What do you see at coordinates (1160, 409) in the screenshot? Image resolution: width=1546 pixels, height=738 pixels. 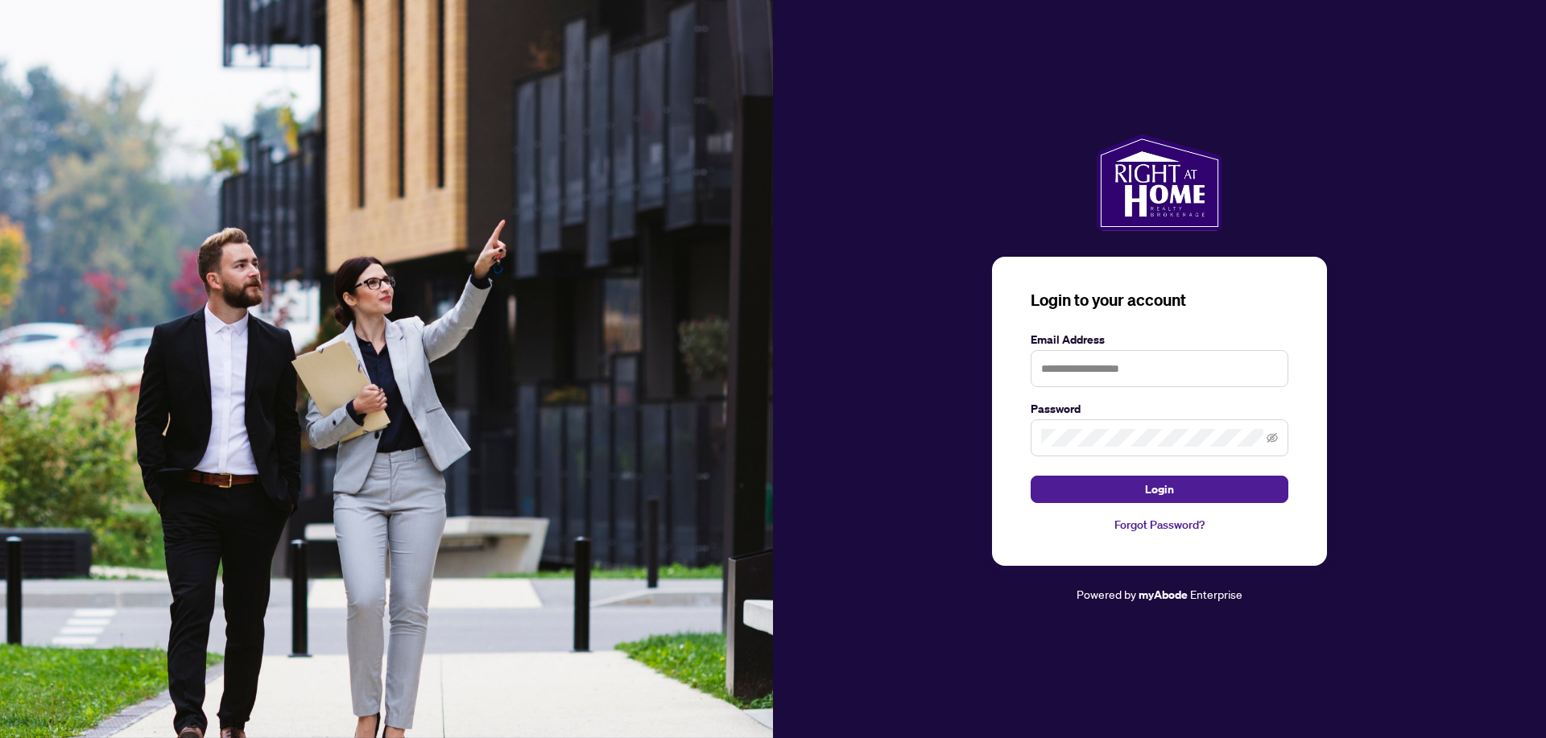 I see `label: Password` at bounding box center [1160, 409].